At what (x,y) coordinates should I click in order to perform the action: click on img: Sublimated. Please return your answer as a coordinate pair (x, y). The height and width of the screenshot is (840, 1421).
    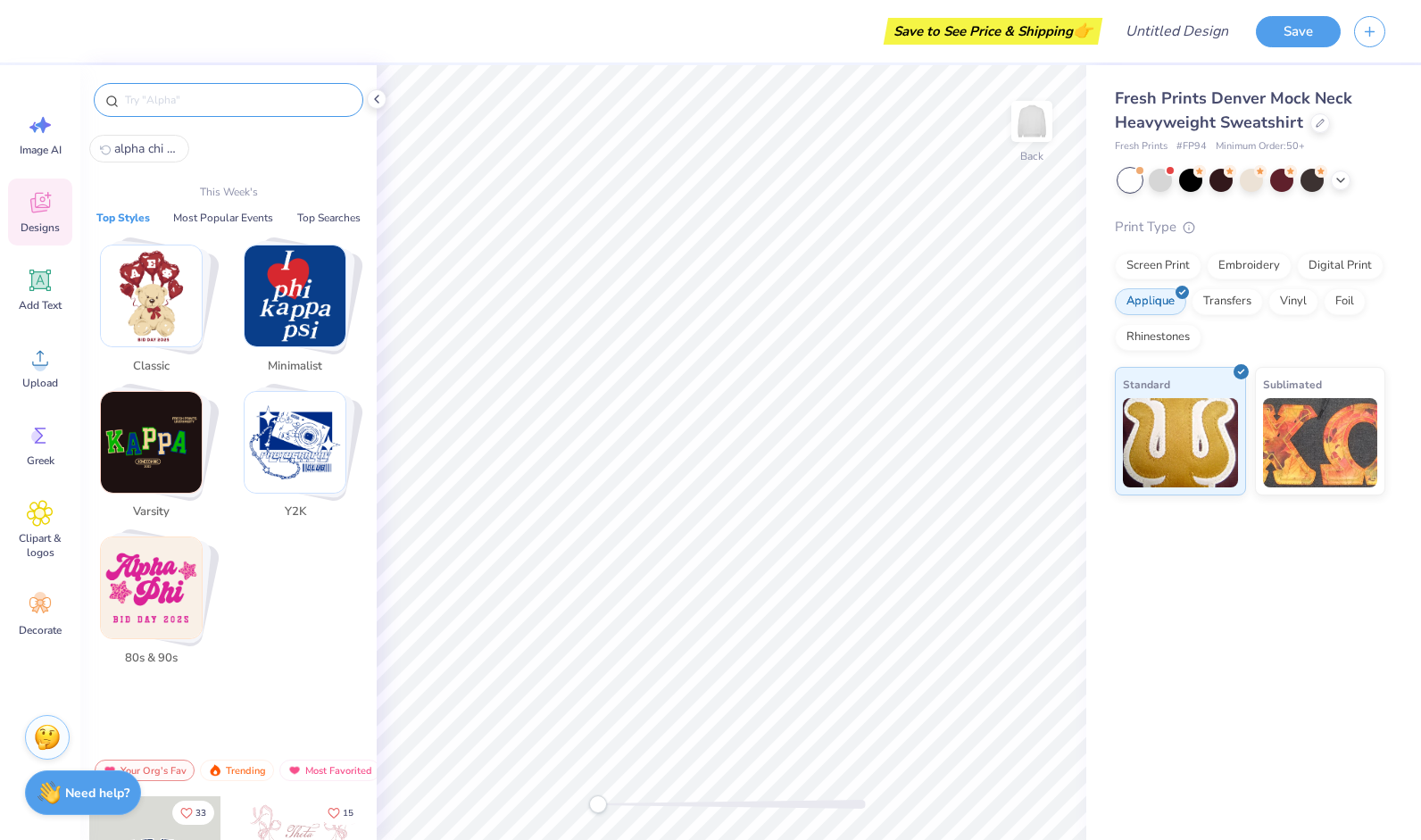
    Looking at the image, I should click on (1320, 442).